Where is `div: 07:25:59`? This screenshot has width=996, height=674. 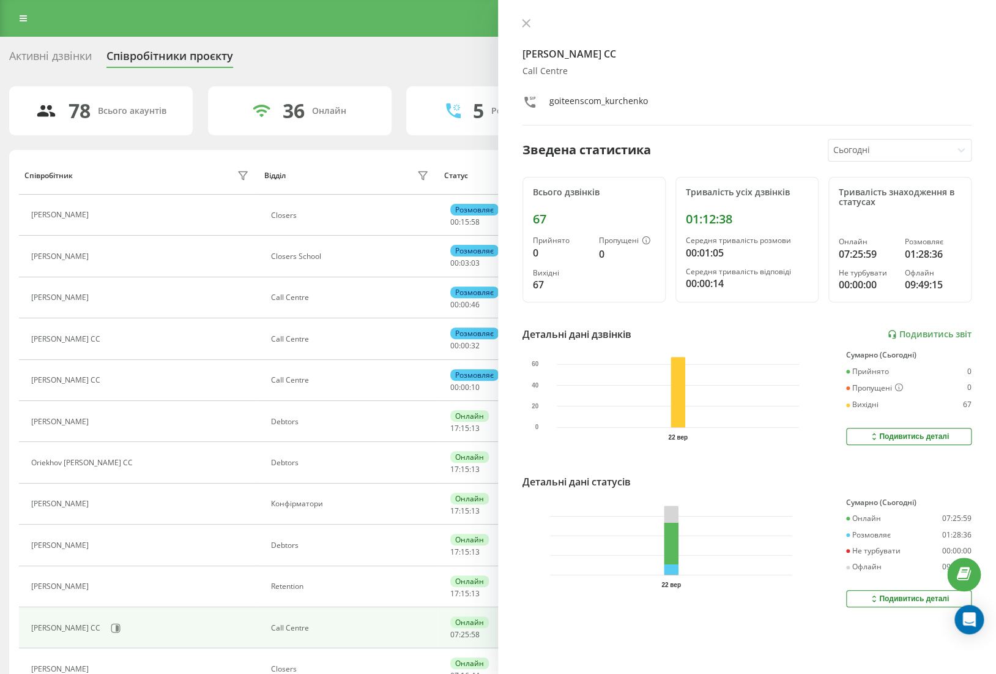
div: 07:25:59 is located at coordinates (867, 254).